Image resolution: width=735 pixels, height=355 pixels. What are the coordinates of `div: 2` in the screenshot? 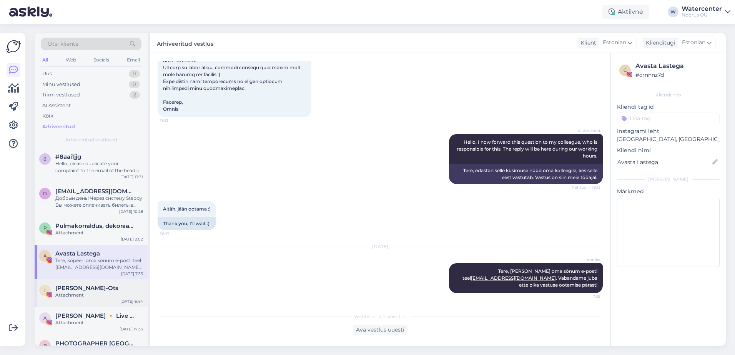 It's located at (135, 95).